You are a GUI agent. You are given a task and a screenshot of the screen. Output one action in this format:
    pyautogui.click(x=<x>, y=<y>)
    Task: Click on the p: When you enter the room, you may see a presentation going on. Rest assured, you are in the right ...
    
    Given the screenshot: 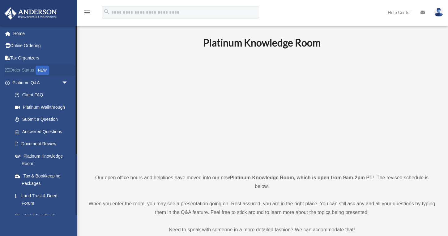 What is the action you would take?
    pyautogui.click(x=262, y=208)
    